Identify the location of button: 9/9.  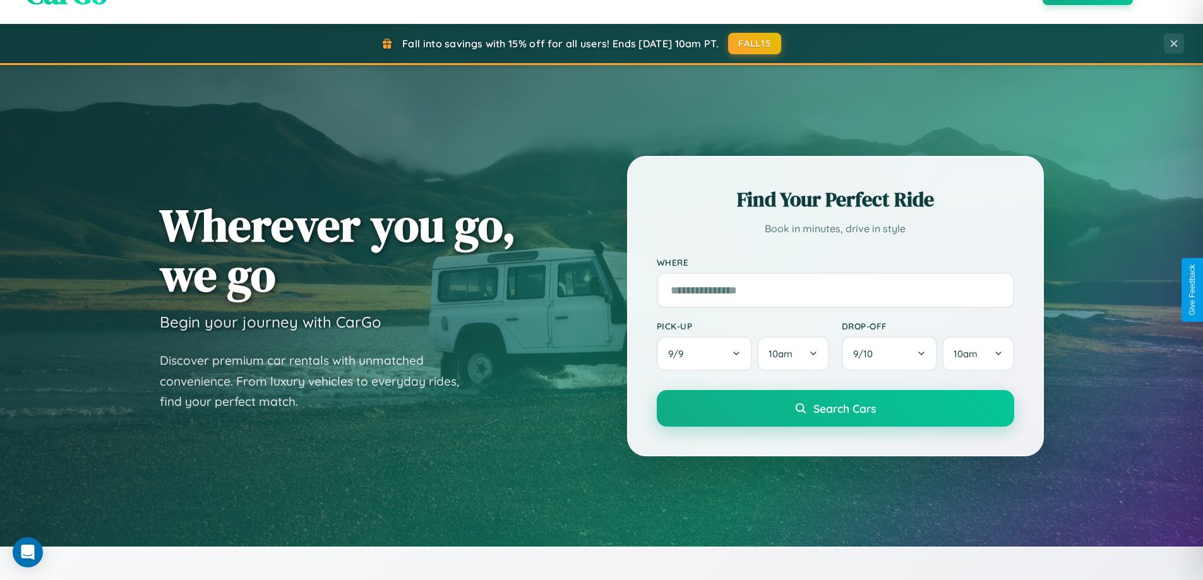
(705, 354).